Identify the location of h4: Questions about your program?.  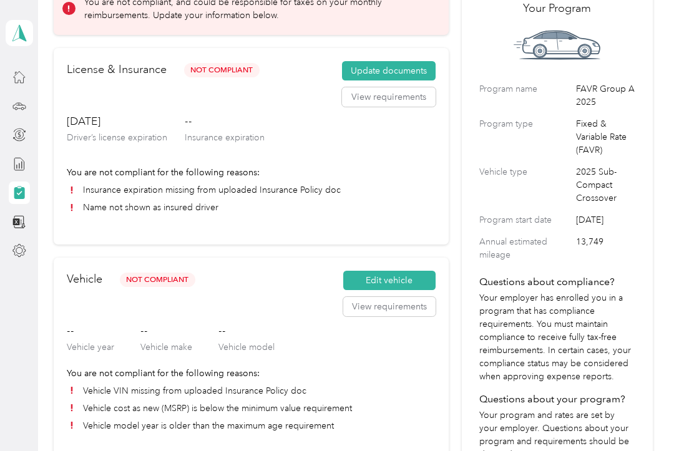
(557, 400).